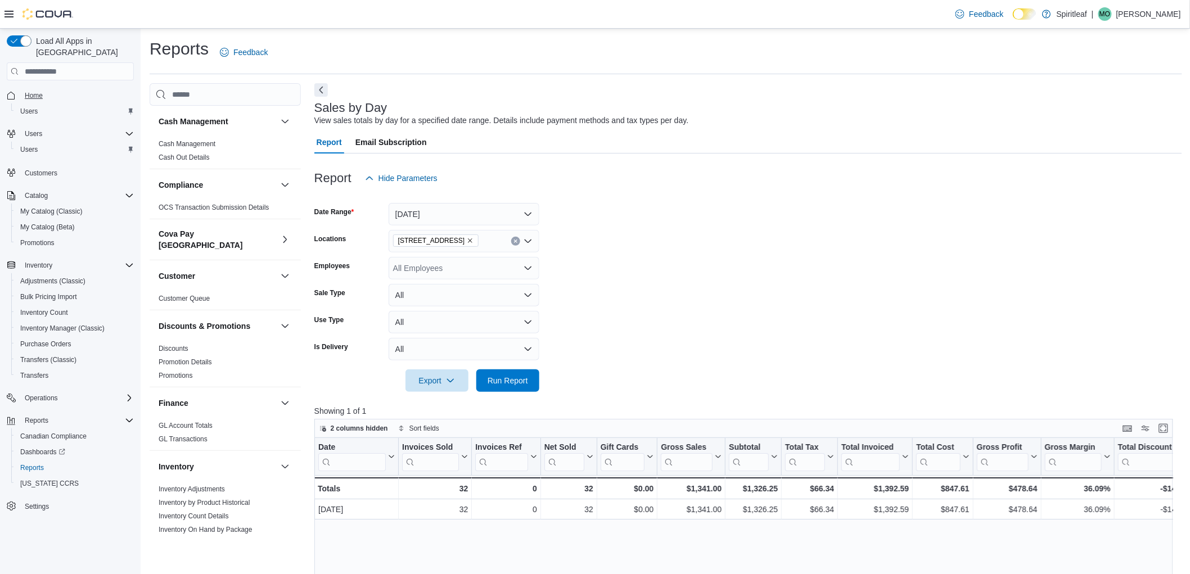  What do you see at coordinates (75, 281) in the screenshot?
I see `button: Adjustments (Classic)` at bounding box center [75, 281].